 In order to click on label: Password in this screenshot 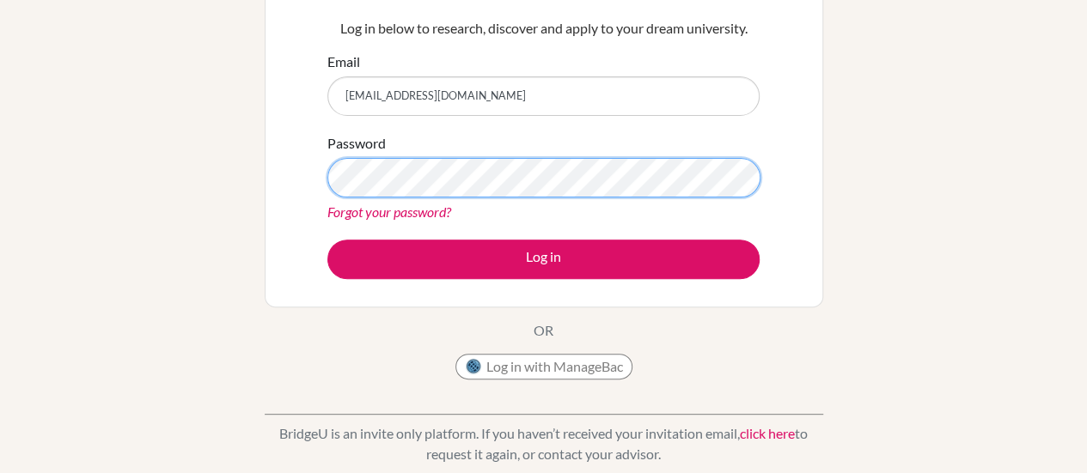, I will do `click(357, 143)`.